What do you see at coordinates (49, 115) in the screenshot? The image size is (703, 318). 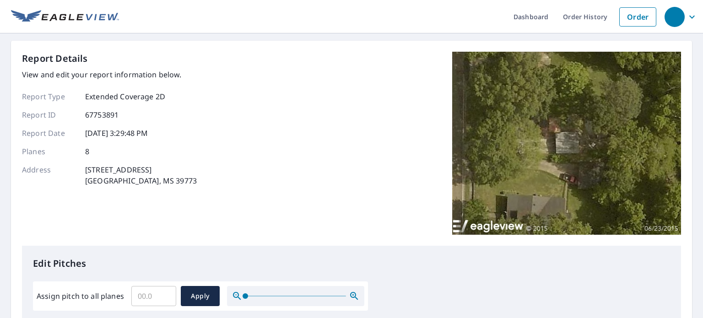 I see `p: Report ID` at bounding box center [49, 115].